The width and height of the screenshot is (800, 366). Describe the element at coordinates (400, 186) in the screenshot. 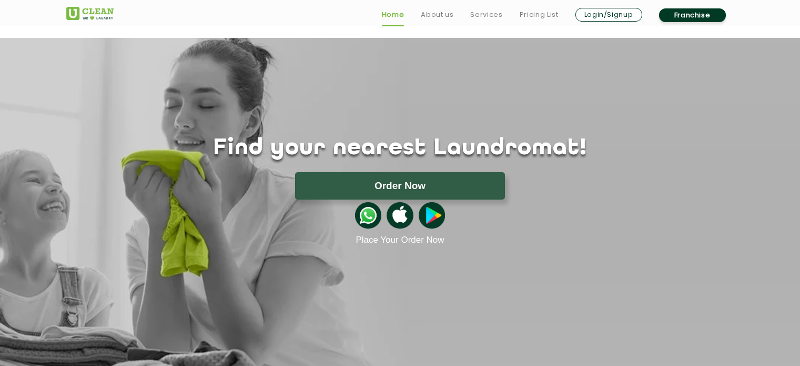

I see `button: Order Now` at that location.